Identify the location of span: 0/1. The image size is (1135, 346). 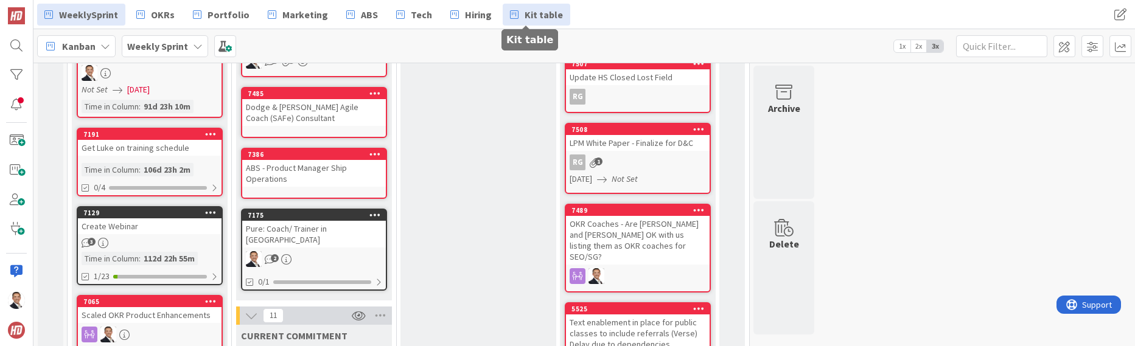
(263, 282).